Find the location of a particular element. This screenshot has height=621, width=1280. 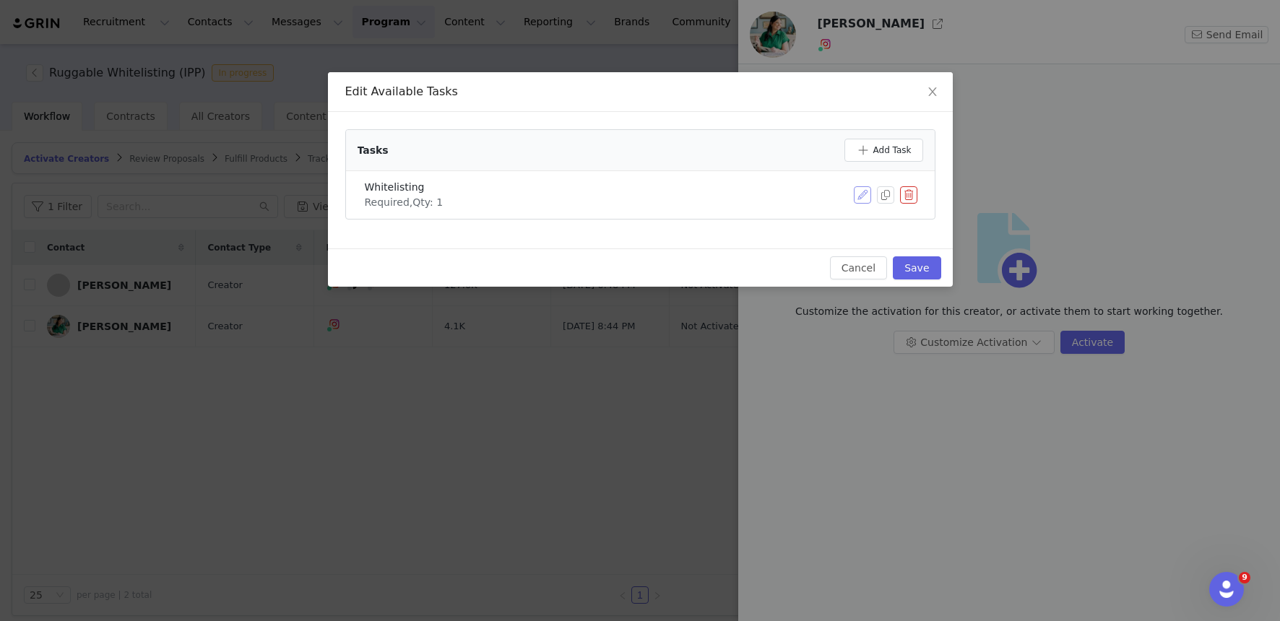

button: Cancel is located at coordinates (858, 268).